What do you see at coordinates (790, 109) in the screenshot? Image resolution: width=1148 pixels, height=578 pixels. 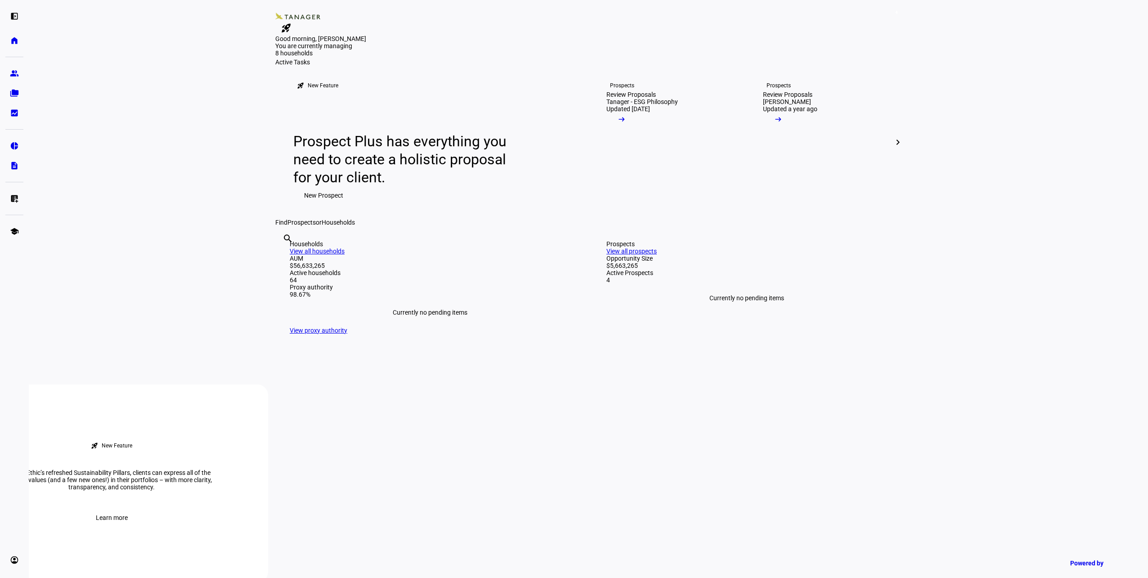 I see `div: Updated a year ago` at bounding box center [790, 109].